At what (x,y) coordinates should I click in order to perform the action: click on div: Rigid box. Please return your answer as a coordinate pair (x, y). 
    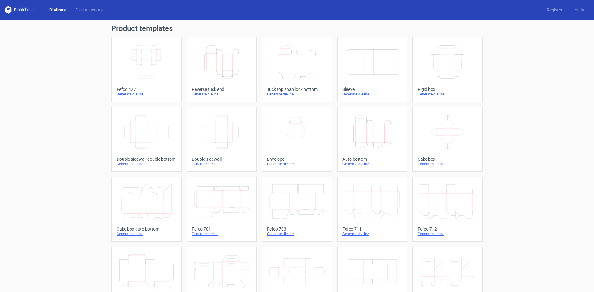
    Looking at the image, I should click on (448, 89).